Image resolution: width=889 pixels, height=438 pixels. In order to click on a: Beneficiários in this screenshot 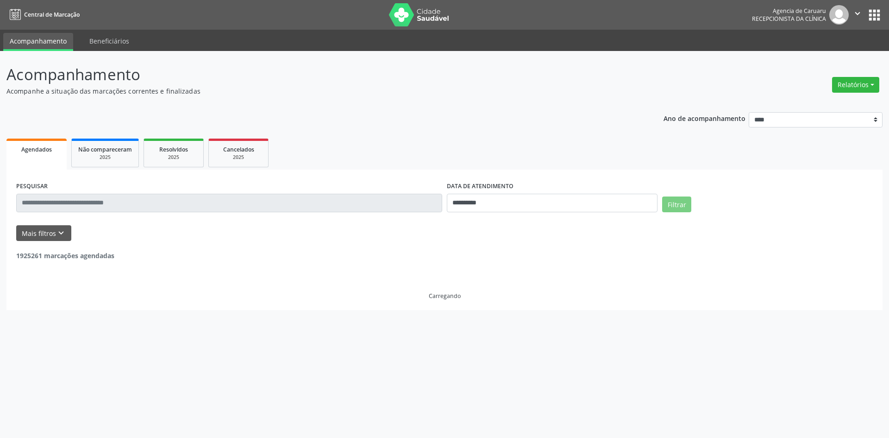, I will do `click(109, 41)`.